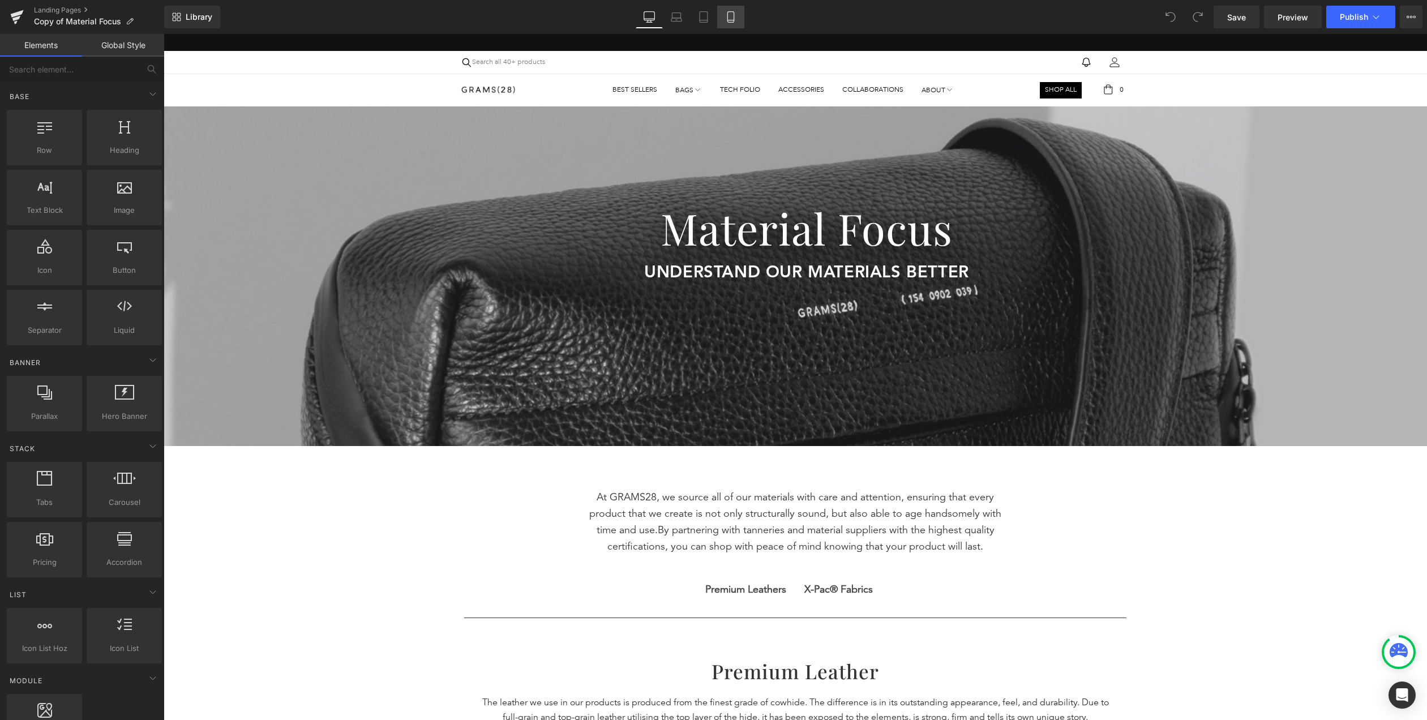 The height and width of the screenshot is (720, 1427). What do you see at coordinates (124, 210) in the screenshot?
I see `span: Image` at bounding box center [124, 210].